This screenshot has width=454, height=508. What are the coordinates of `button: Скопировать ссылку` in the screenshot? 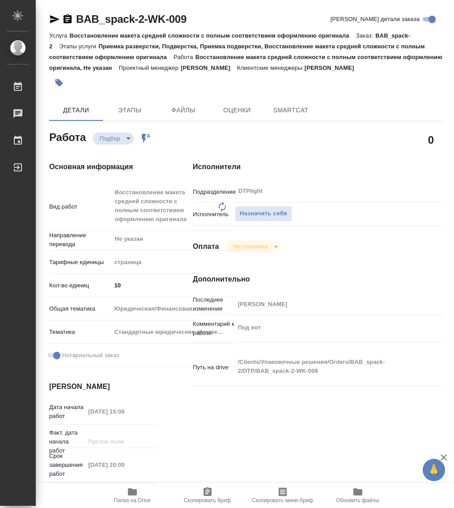 It's located at (68, 19).